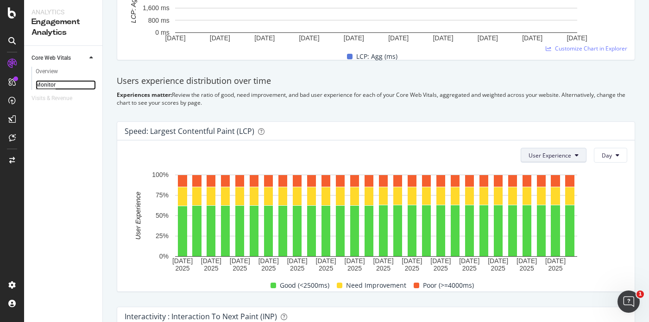 This screenshot has width=649, height=322. What do you see at coordinates (59, 58) in the screenshot?
I see `a: Core Web Vitals` at bounding box center [59, 58].